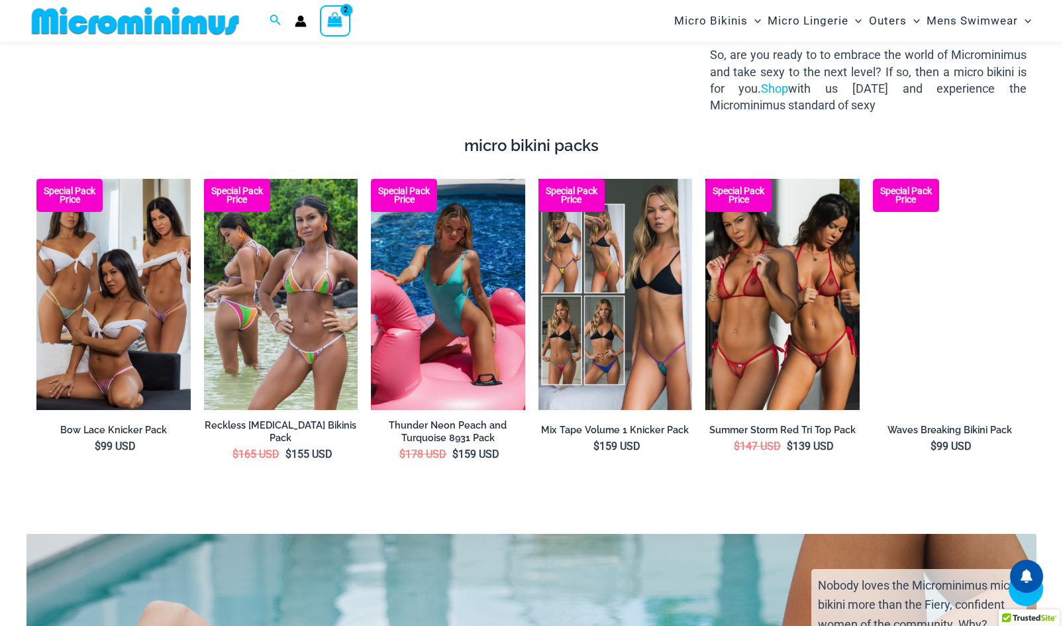 The width and height of the screenshot is (1063, 626). I want to click on bdi: 155 USD, so click(309, 454).